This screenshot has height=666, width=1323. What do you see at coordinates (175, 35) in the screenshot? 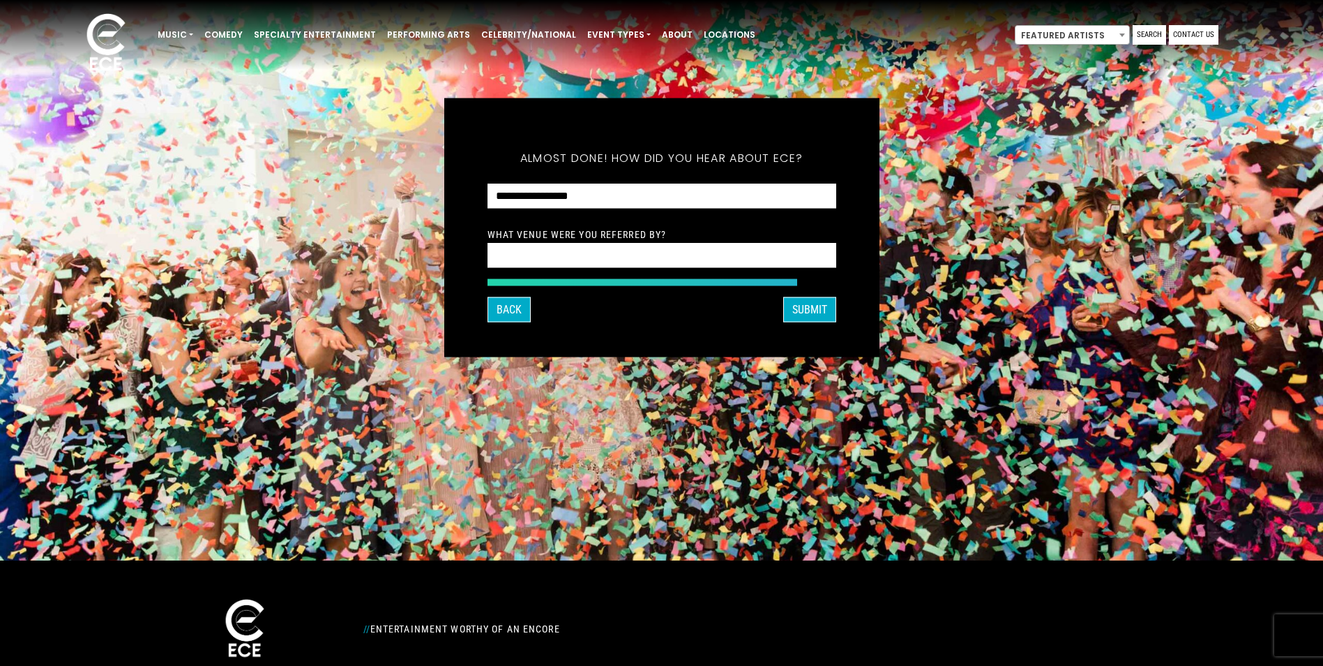
I see `a: Music` at bounding box center [175, 35].